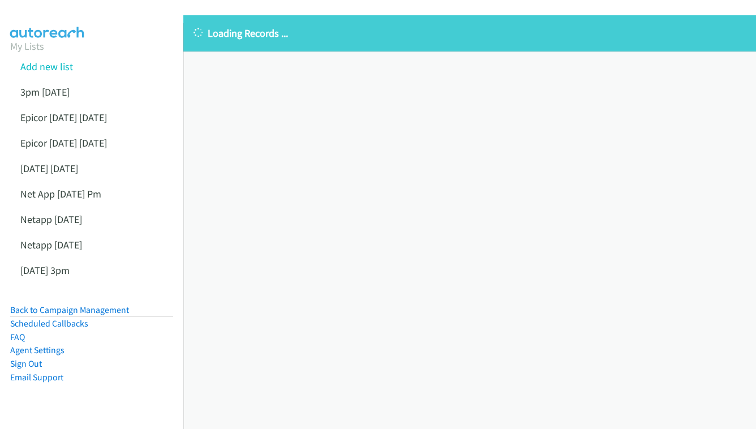 Image resolution: width=756 pixels, height=429 pixels. What do you see at coordinates (26, 363) in the screenshot?
I see `a: Sign Out` at bounding box center [26, 363].